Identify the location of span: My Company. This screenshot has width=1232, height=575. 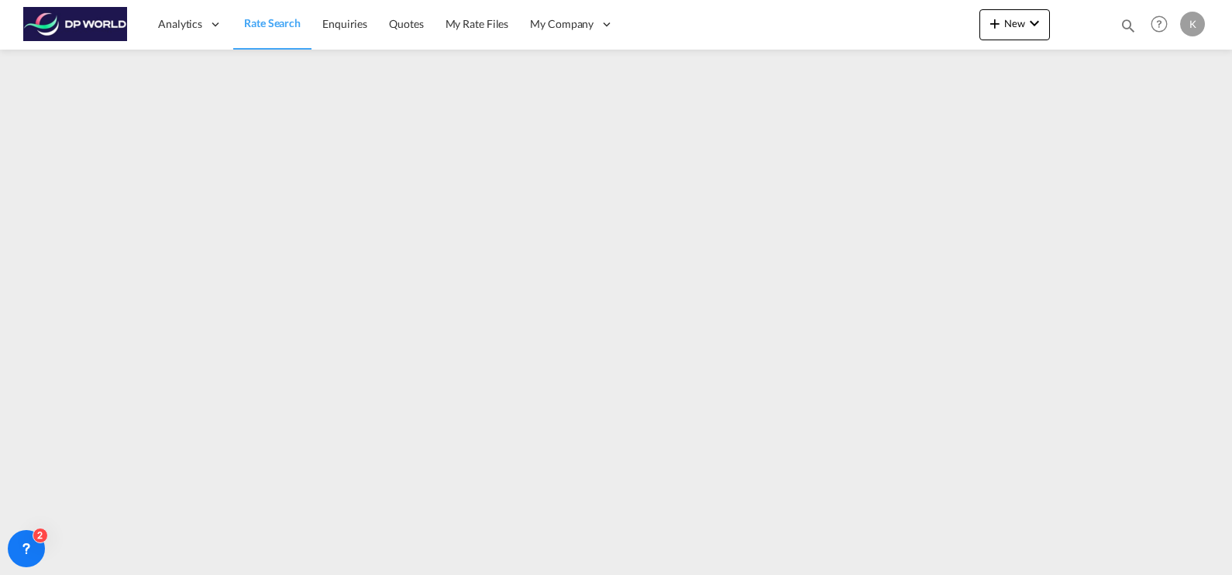
(562, 24).